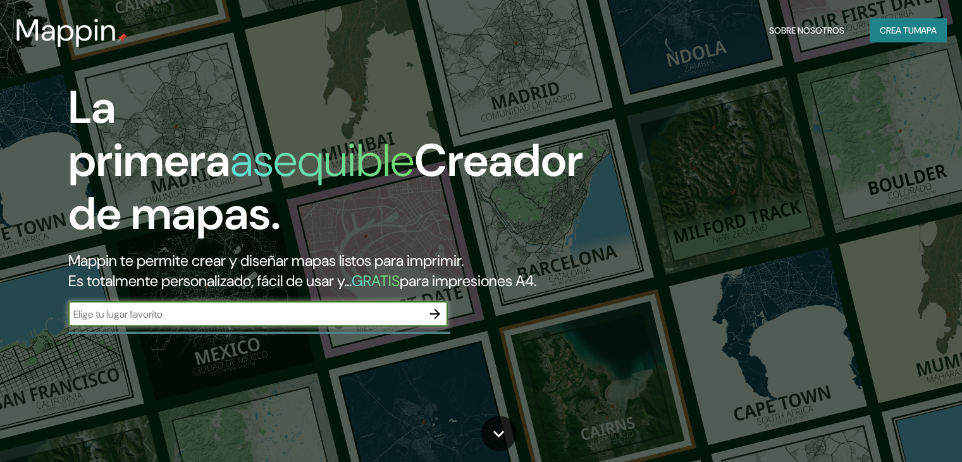  I want to click on font: La primera, so click(149, 134).